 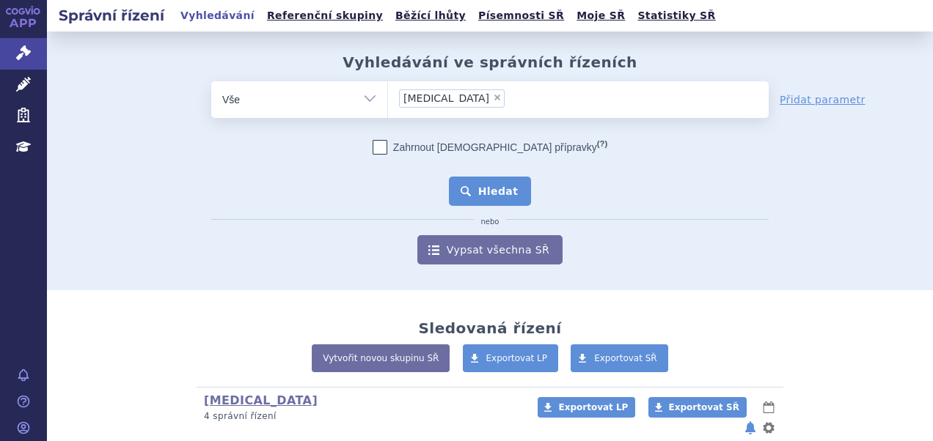 What do you see at coordinates (600, 15) in the screenshot?
I see `a: Moje SŘ` at bounding box center [600, 15].